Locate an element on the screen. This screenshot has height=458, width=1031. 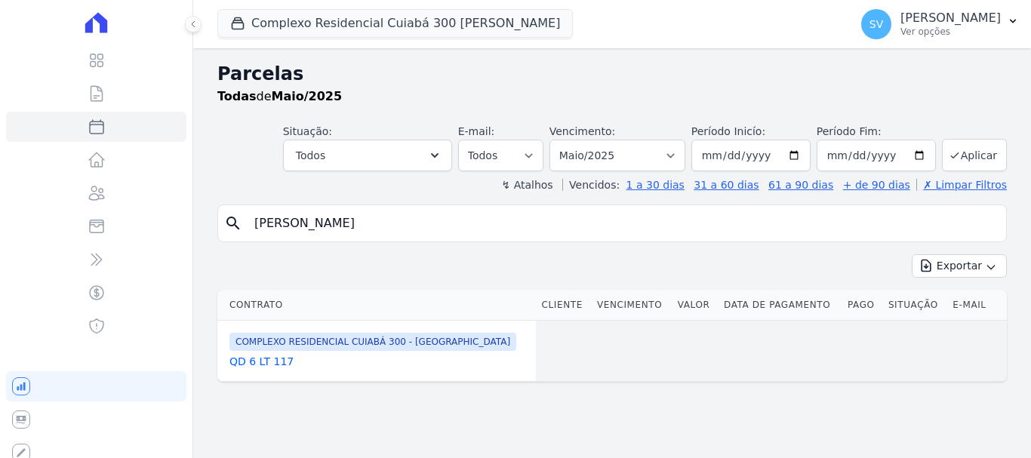
h2: Parcelas is located at coordinates (612, 74).